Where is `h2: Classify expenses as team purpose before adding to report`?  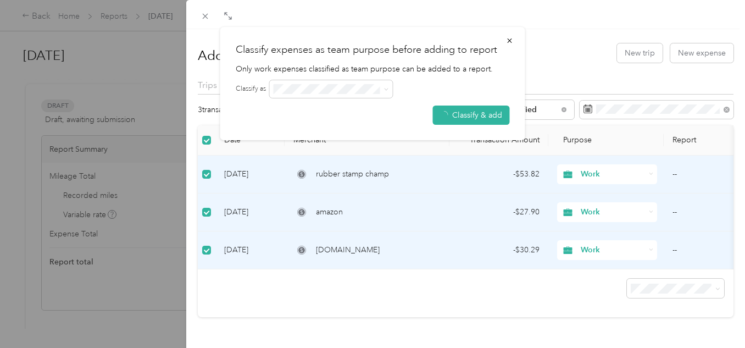
h2: Classify expenses as team purpose before adding to report is located at coordinates (372, 49).